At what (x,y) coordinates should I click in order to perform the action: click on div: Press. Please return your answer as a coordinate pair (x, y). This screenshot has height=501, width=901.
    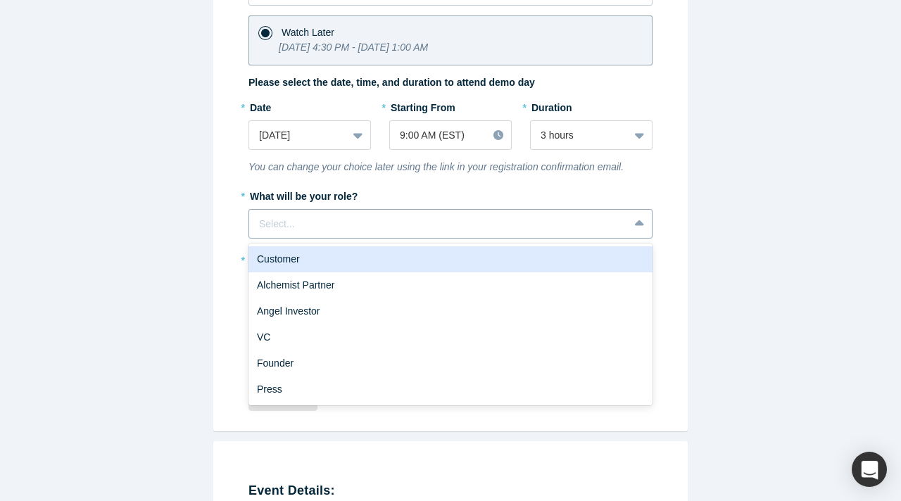
    Looking at the image, I should click on (450, 389).